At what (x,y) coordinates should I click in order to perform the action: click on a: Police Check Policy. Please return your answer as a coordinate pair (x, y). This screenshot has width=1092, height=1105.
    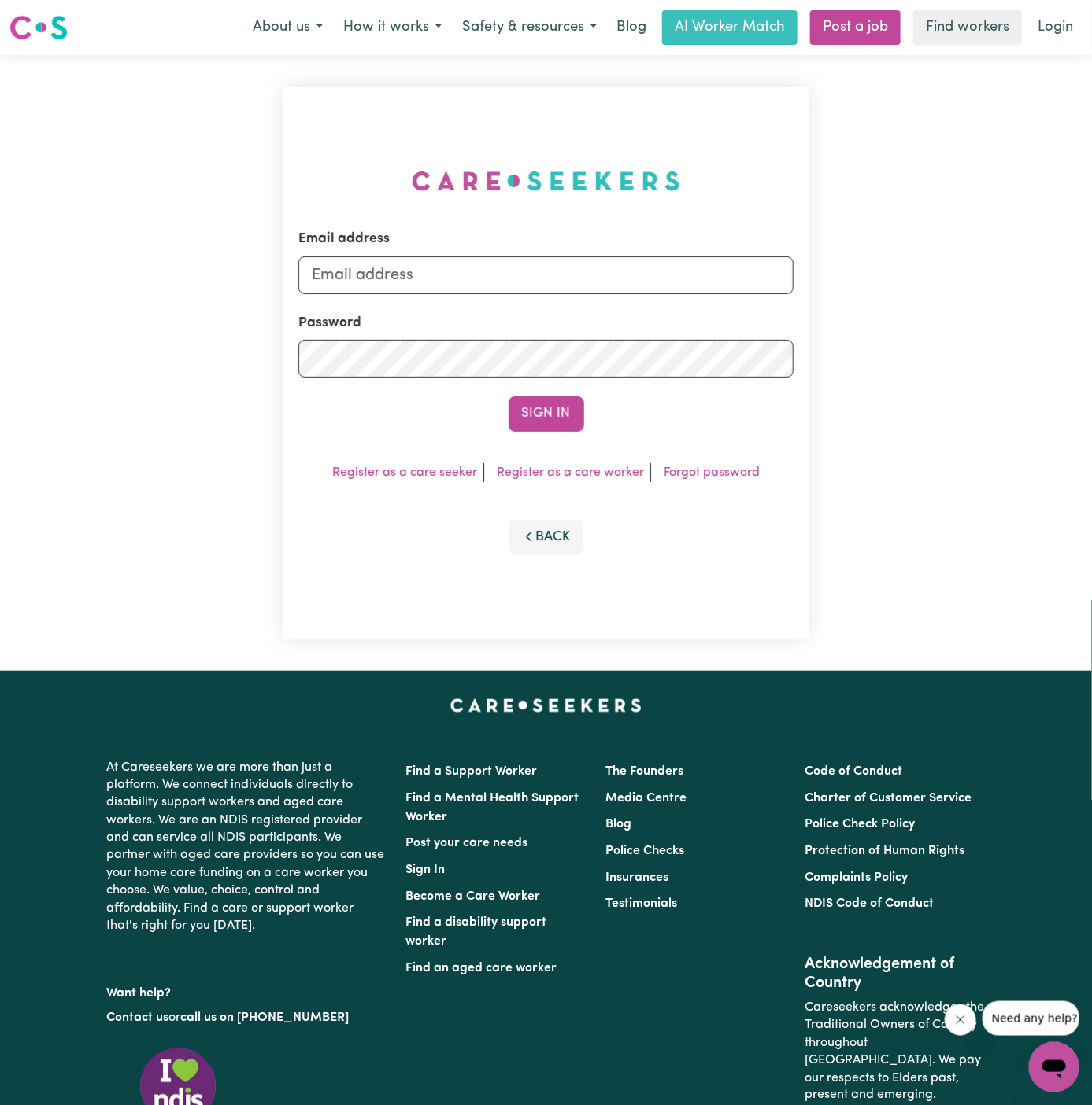
    Looking at the image, I should click on (860, 825).